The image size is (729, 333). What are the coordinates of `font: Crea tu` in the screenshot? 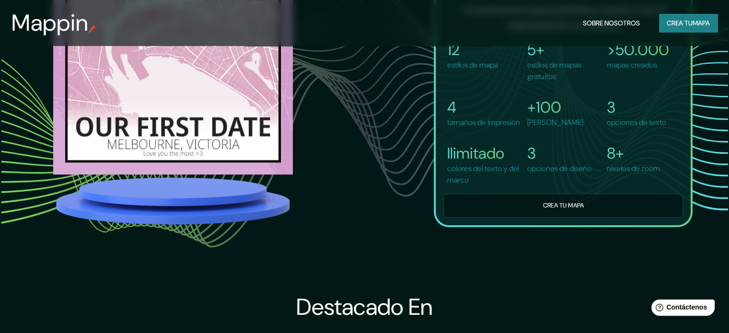 It's located at (680, 23).